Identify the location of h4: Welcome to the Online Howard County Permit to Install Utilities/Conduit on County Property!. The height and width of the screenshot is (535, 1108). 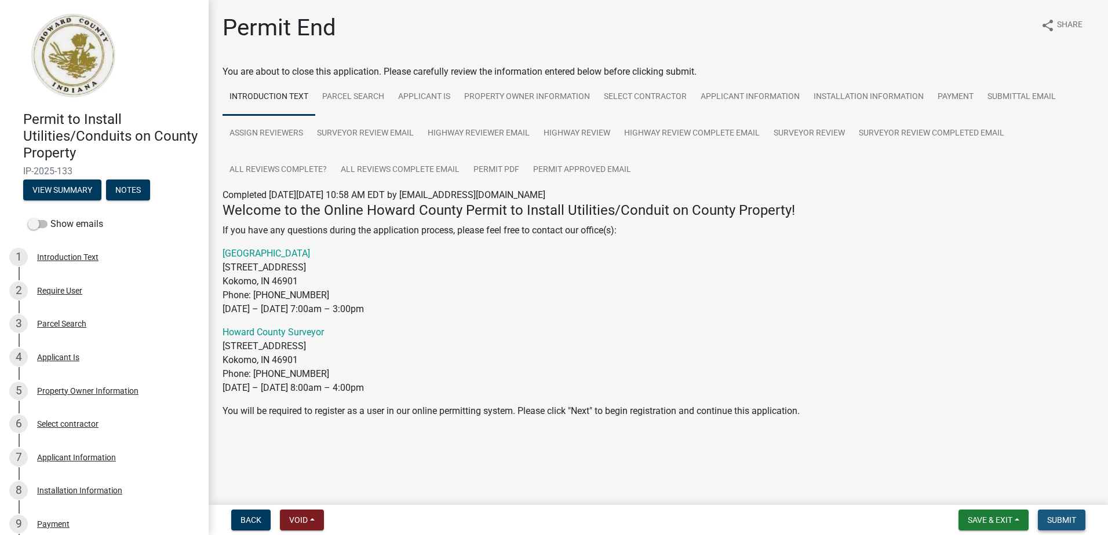
(658, 210).